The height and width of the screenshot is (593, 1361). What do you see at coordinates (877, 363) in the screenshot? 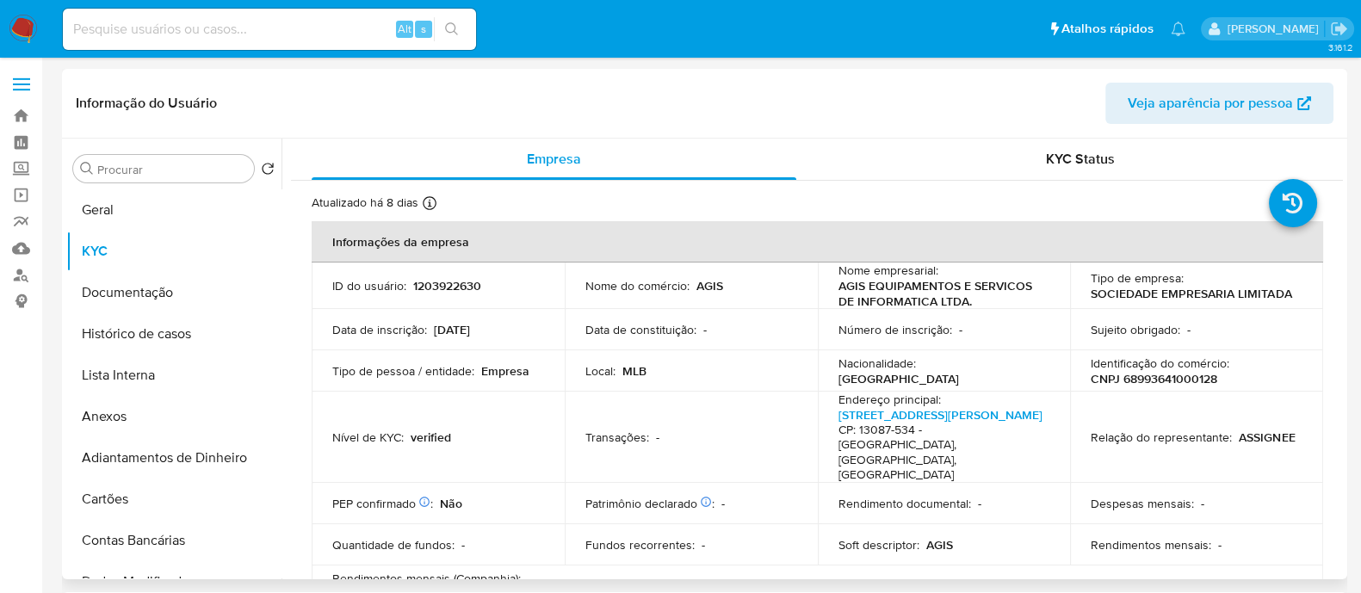
I see `p: Nacionalidade :` at bounding box center [877, 363].